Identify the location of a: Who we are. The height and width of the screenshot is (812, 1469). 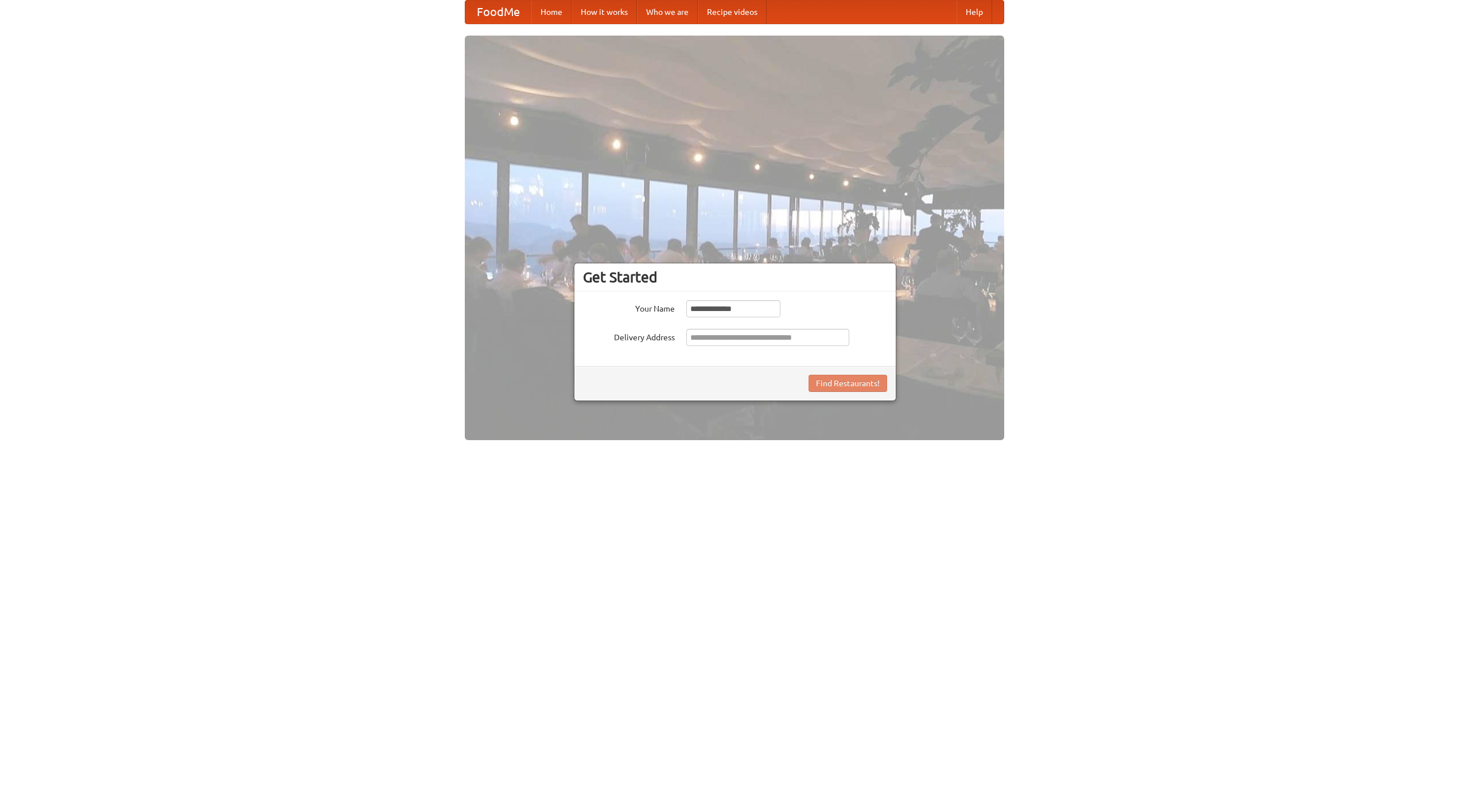
(667, 12).